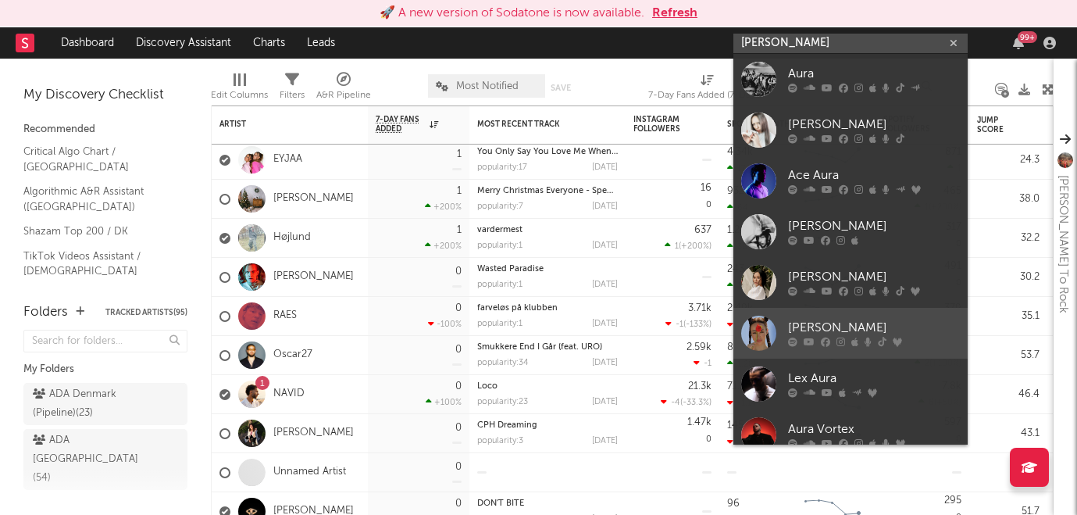  Describe the element at coordinates (269, 43) in the screenshot. I see `a: Charts` at that location.